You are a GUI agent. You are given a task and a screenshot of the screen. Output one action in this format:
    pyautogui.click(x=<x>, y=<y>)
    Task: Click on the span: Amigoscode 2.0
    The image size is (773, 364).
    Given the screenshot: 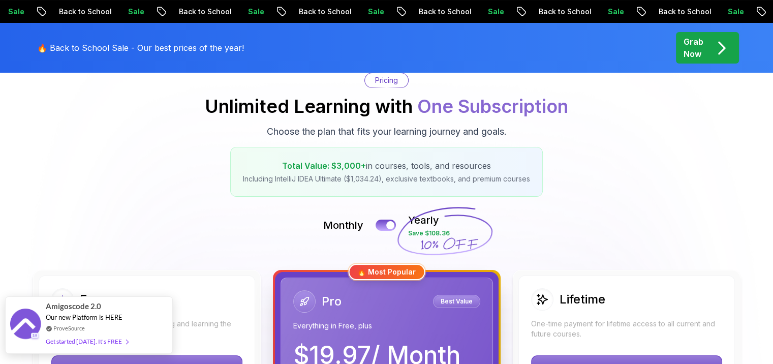 What is the action you would take?
    pyautogui.click(x=73, y=306)
    